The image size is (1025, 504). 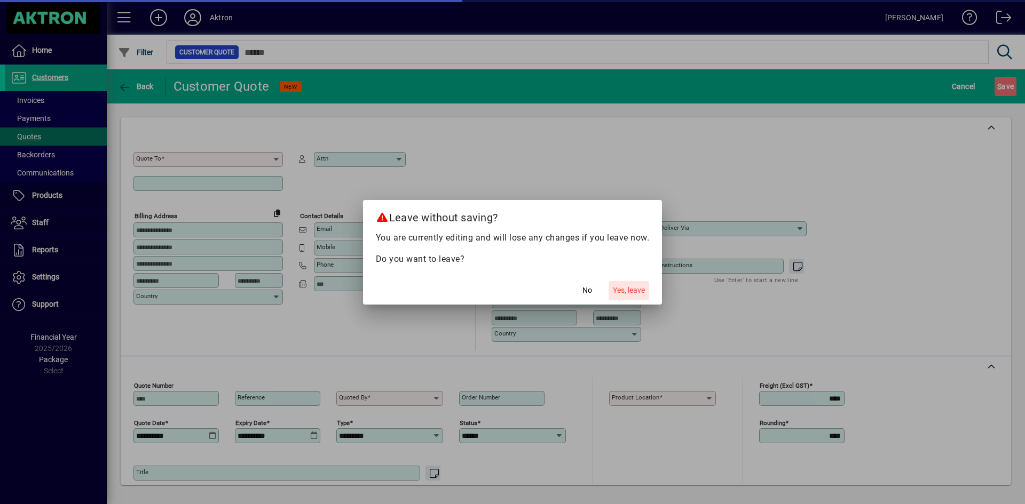 I want to click on span: Yes, leave, so click(x=629, y=290).